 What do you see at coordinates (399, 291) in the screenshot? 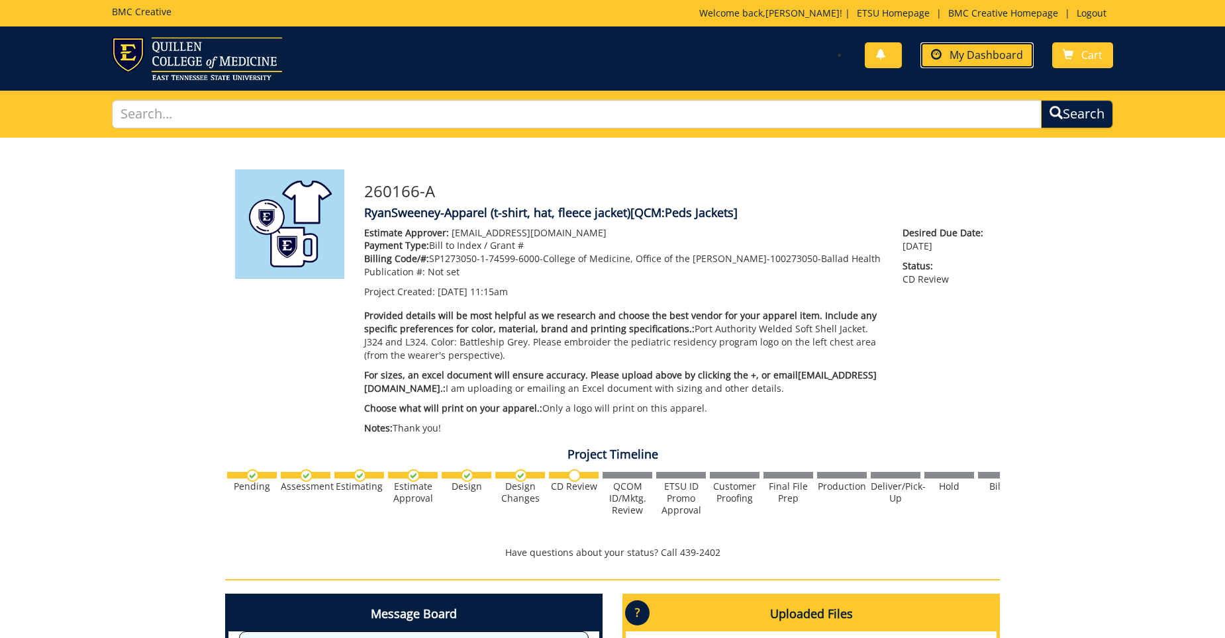
I see `span: Project Created:` at bounding box center [399, 291].